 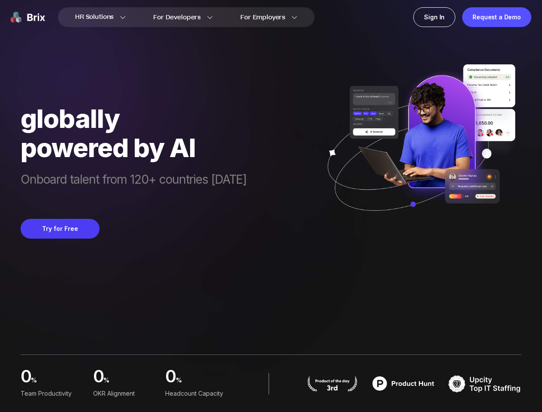 What do you see at coordinates (198, 394) in the screenshot?
I see `div: Headcount Capacity` at bounding box center [198, 394].